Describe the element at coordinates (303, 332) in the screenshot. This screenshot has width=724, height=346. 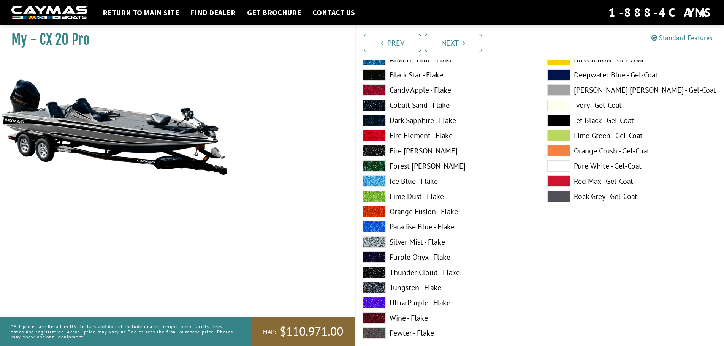
I see `a: MAP:$110,971.00` at that location.